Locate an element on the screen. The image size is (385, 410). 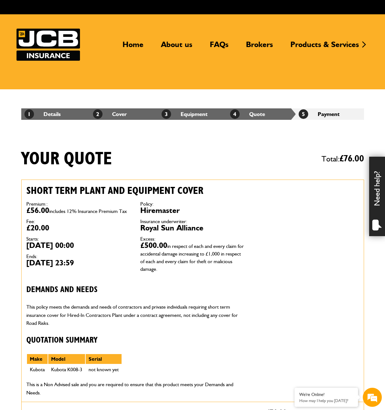
dt: Fee: is located at coordinates (78, 221).